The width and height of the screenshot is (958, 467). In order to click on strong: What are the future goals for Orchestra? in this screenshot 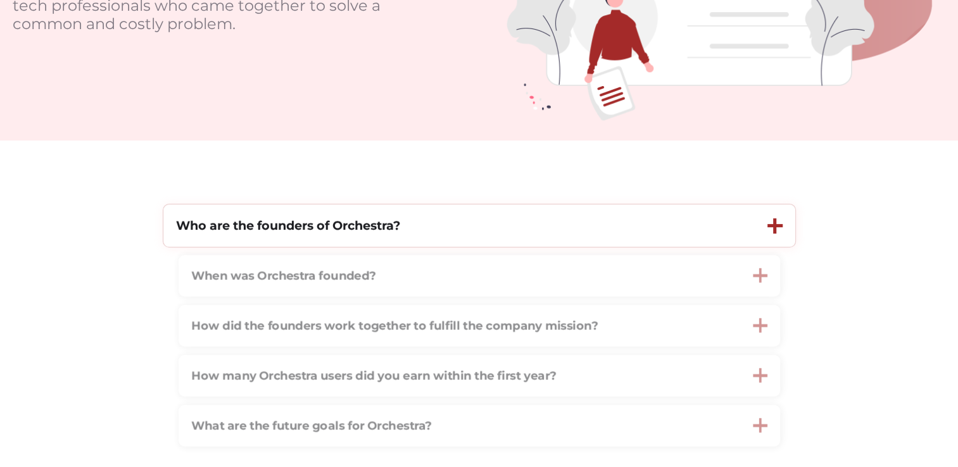, I will do `click(311, 425)`.